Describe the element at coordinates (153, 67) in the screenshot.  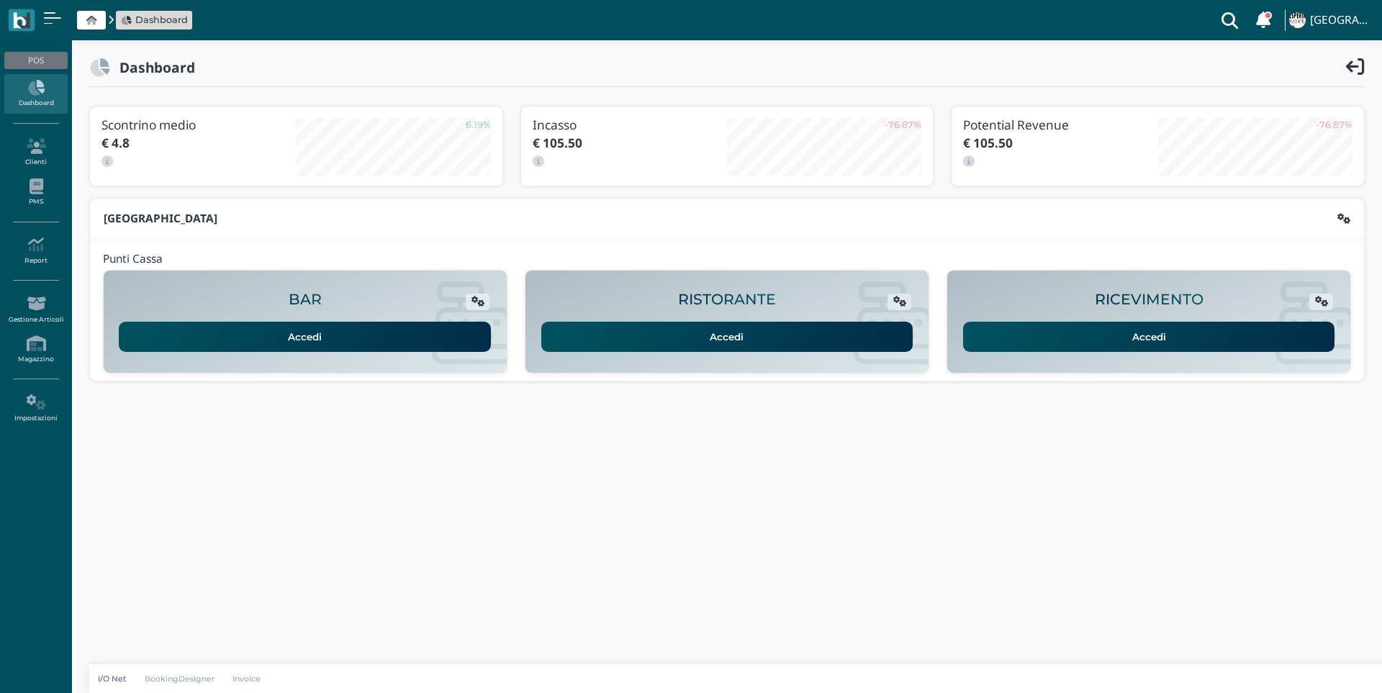
I see `h2: Dashboard` at that location.